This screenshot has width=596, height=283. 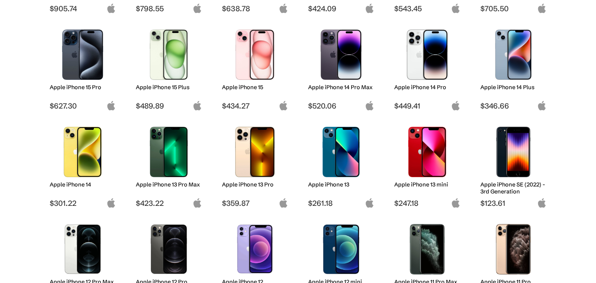 I want to click on span: $543.45, so click(x=427, y=9).